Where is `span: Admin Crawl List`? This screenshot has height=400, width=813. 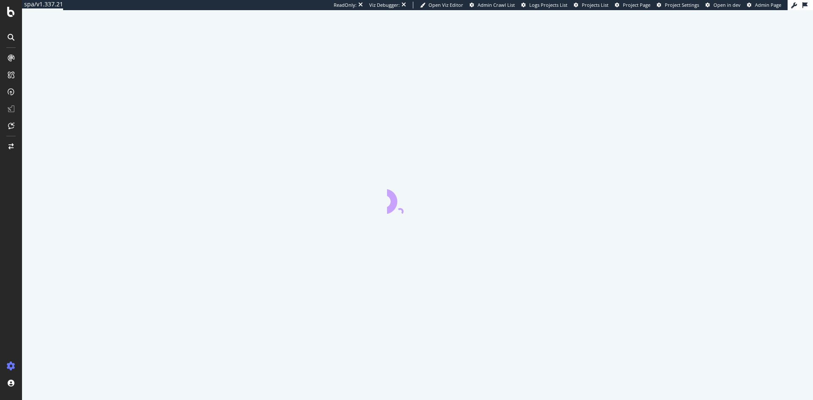 span: Admin Crawl List is located at coordinates (496, 5).